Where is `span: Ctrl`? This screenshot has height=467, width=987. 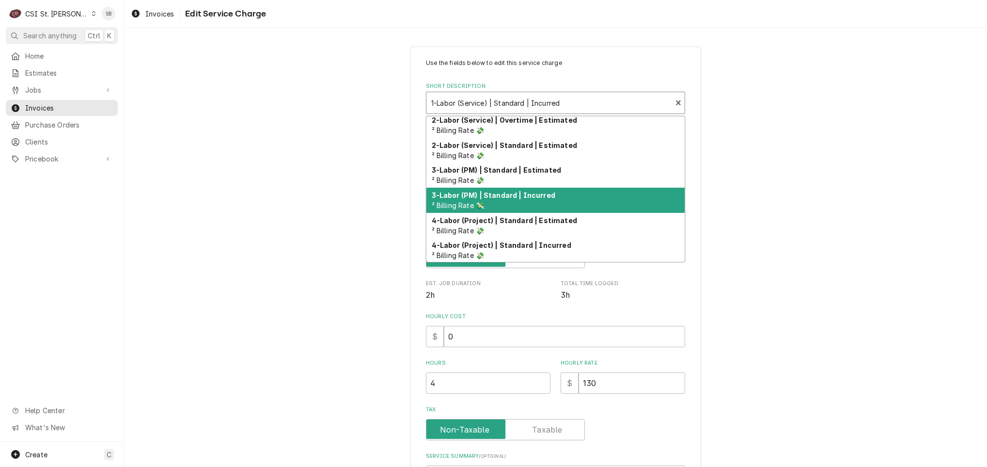 span: Ctrl is located at coordinates (94, 35).